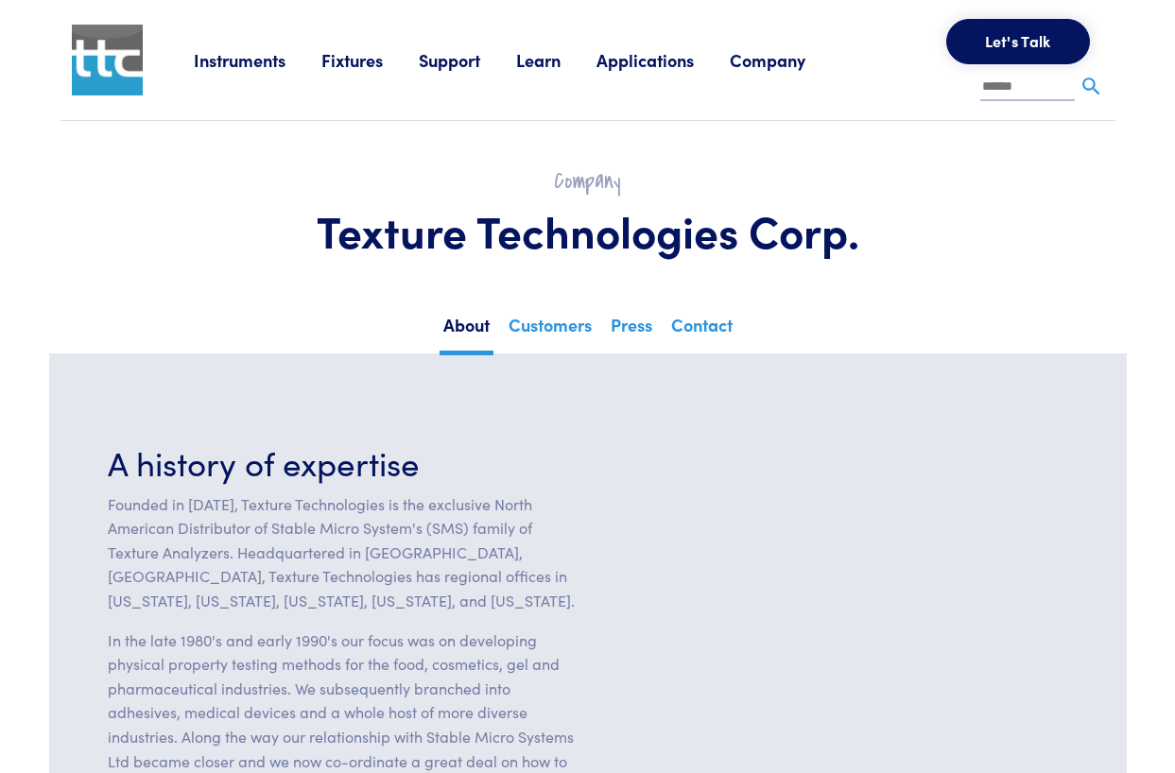 Image resolution: width=1175 pixels, height=773 pixels. Describe the element at coordinates (588, 231) in the screenshot. I see `h1: Texture Technologies Corp.` at that location.